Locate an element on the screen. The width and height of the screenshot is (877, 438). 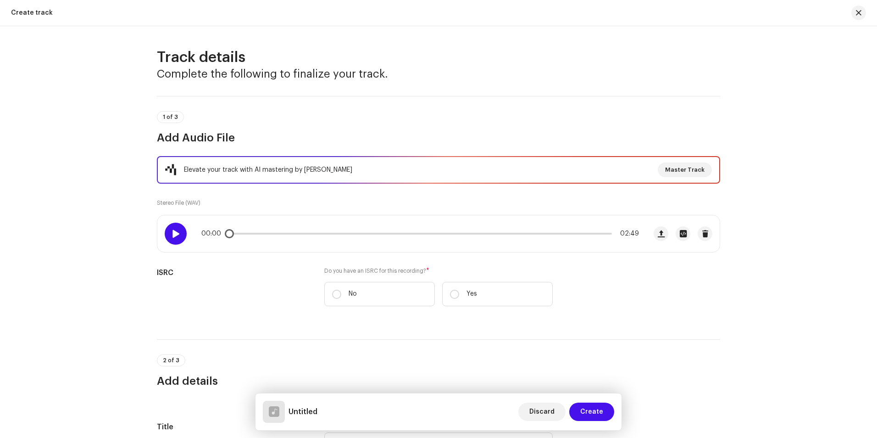
p: Yes is located at coordinates (472, 294).